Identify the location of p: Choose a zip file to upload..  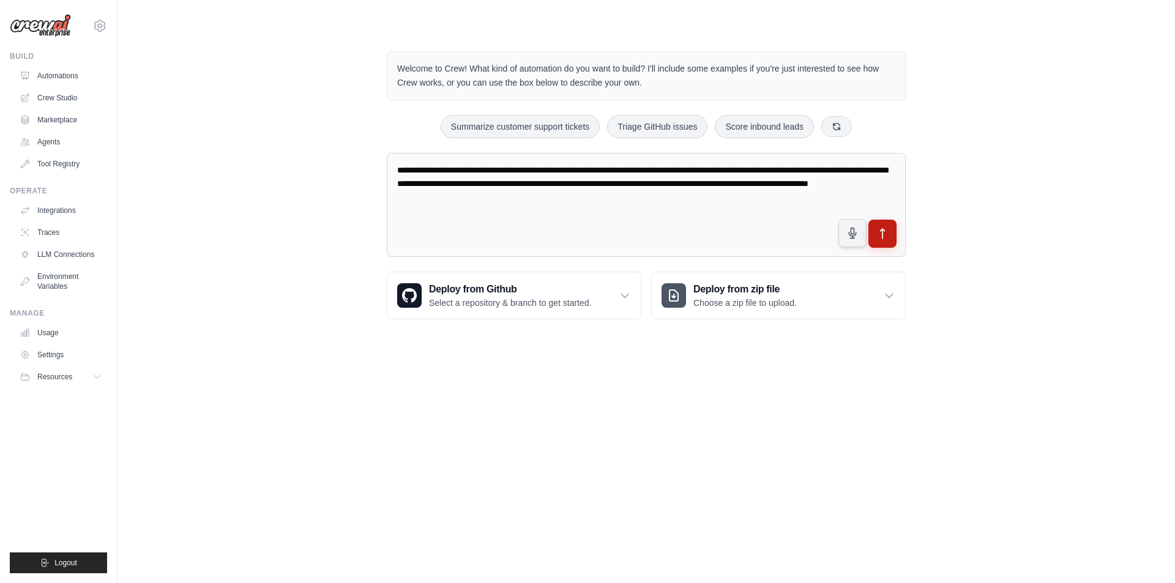
(745, 303).